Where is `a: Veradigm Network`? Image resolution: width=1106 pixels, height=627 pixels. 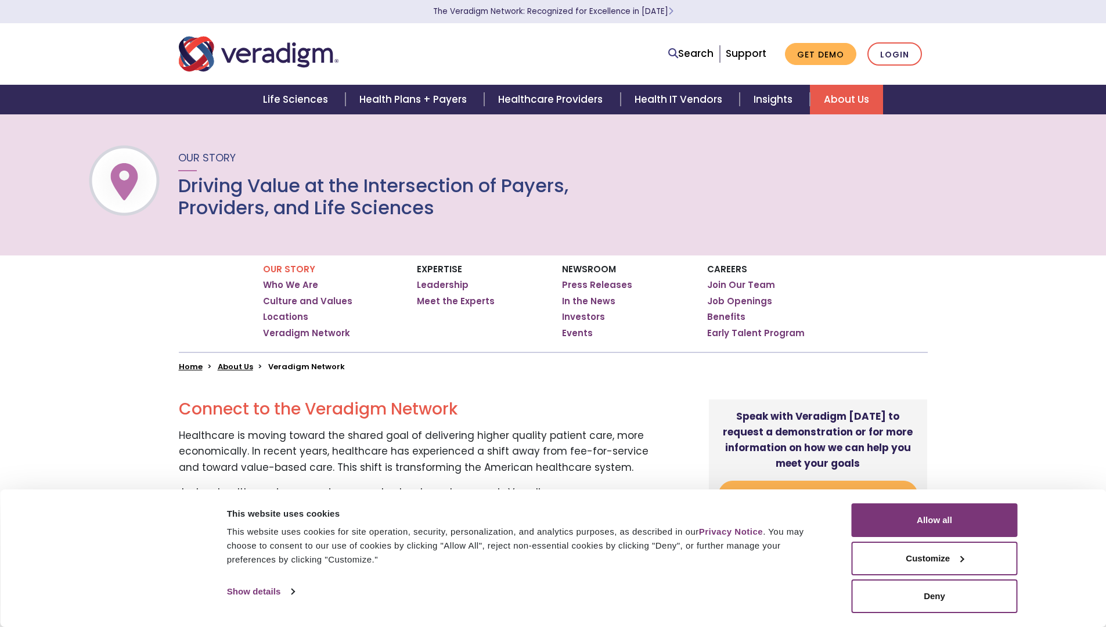 a: Veradigm Network is located at coordinates (306, 333).